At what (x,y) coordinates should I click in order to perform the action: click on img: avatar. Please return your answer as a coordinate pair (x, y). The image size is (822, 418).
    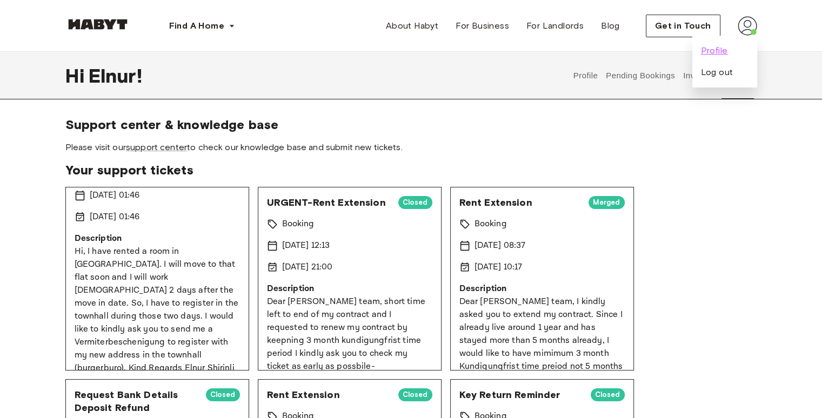
    Looking at the image, I should click on (748, 26).